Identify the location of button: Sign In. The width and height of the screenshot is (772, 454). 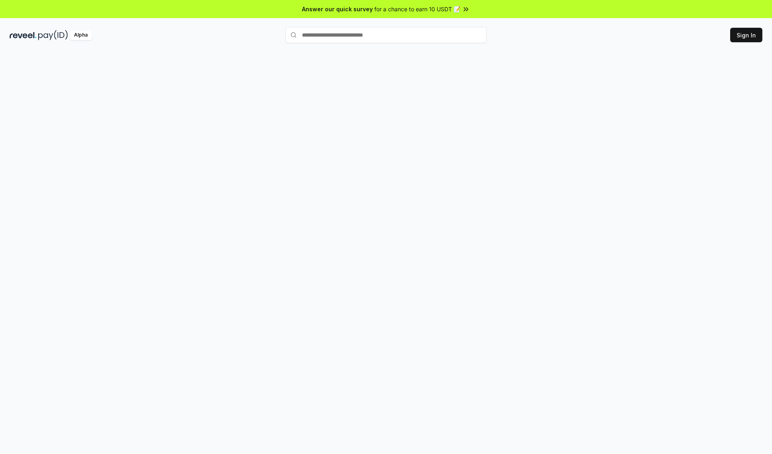
(747, 35).